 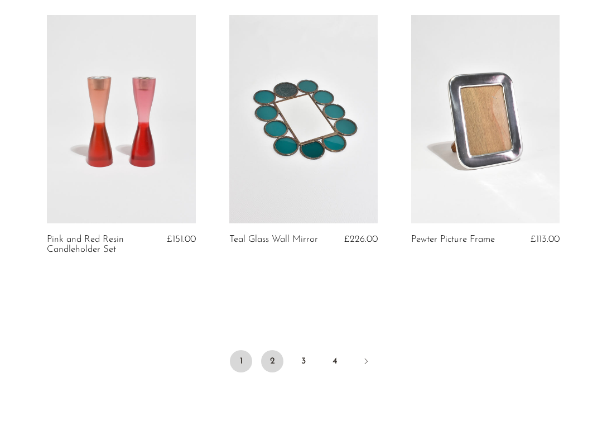 What do you see at coordinates (241, 361) in the screenshot?
I see `span: 1` at bounding box center [241, 361].